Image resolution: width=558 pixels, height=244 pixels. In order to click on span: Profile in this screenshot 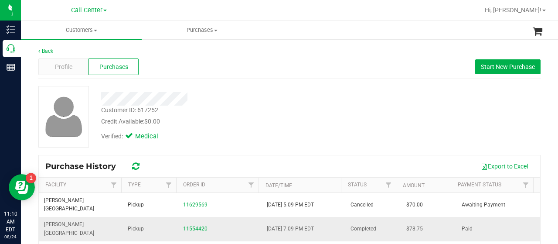, I will do `click(64, 67)`.